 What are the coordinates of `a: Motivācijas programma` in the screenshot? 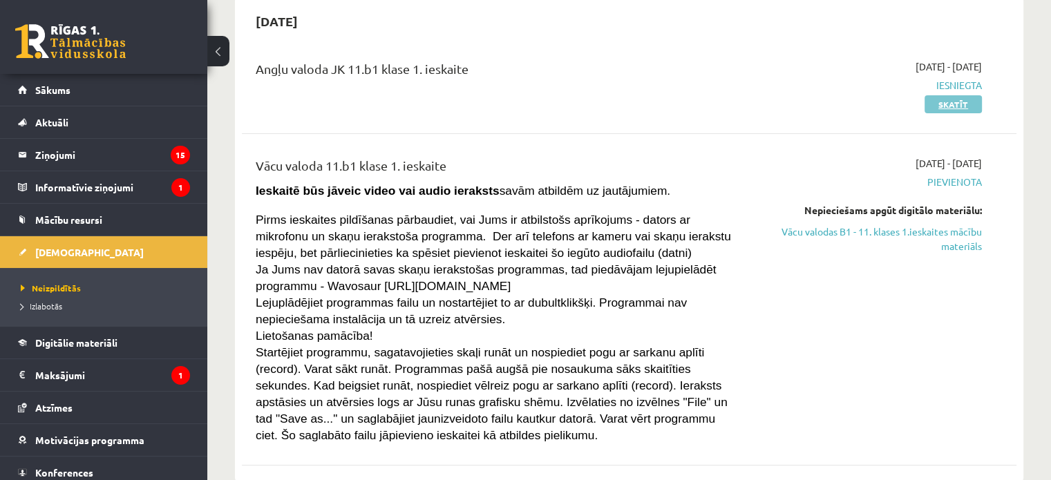 It's located at (104, 440).